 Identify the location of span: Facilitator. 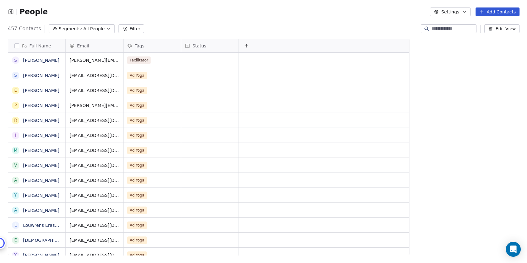
(139, 60).